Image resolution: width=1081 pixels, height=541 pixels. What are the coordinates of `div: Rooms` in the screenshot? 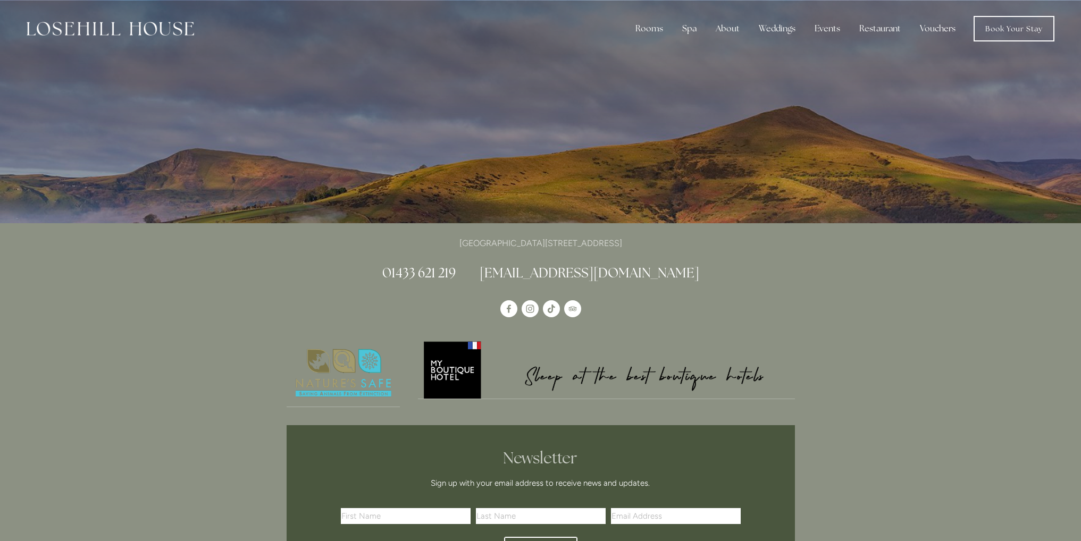 It's located at (649, 29).